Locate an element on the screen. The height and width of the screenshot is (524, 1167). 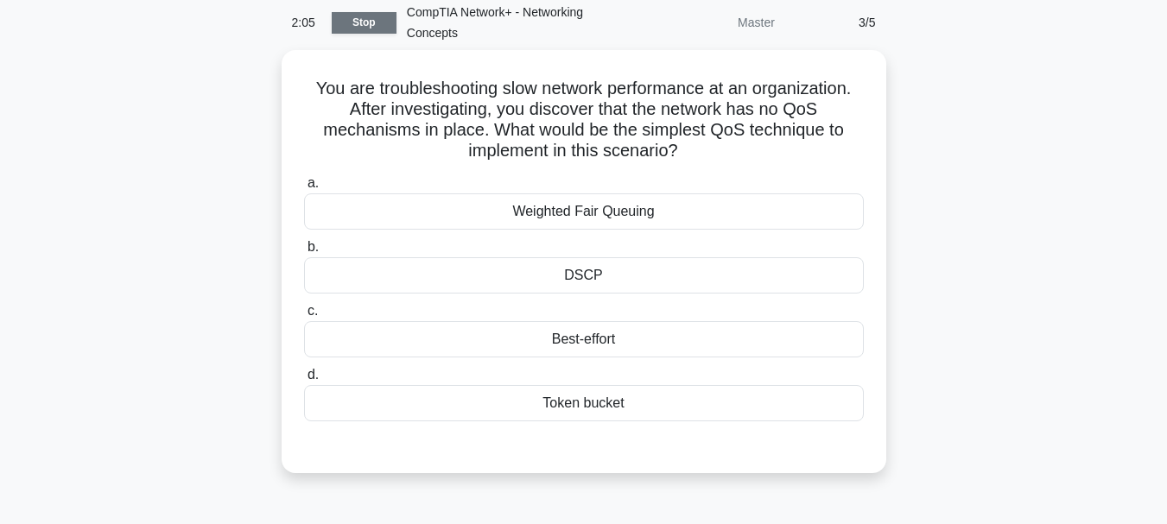
div: Weighted Fair Queuing is located at coordinates (584, 212).